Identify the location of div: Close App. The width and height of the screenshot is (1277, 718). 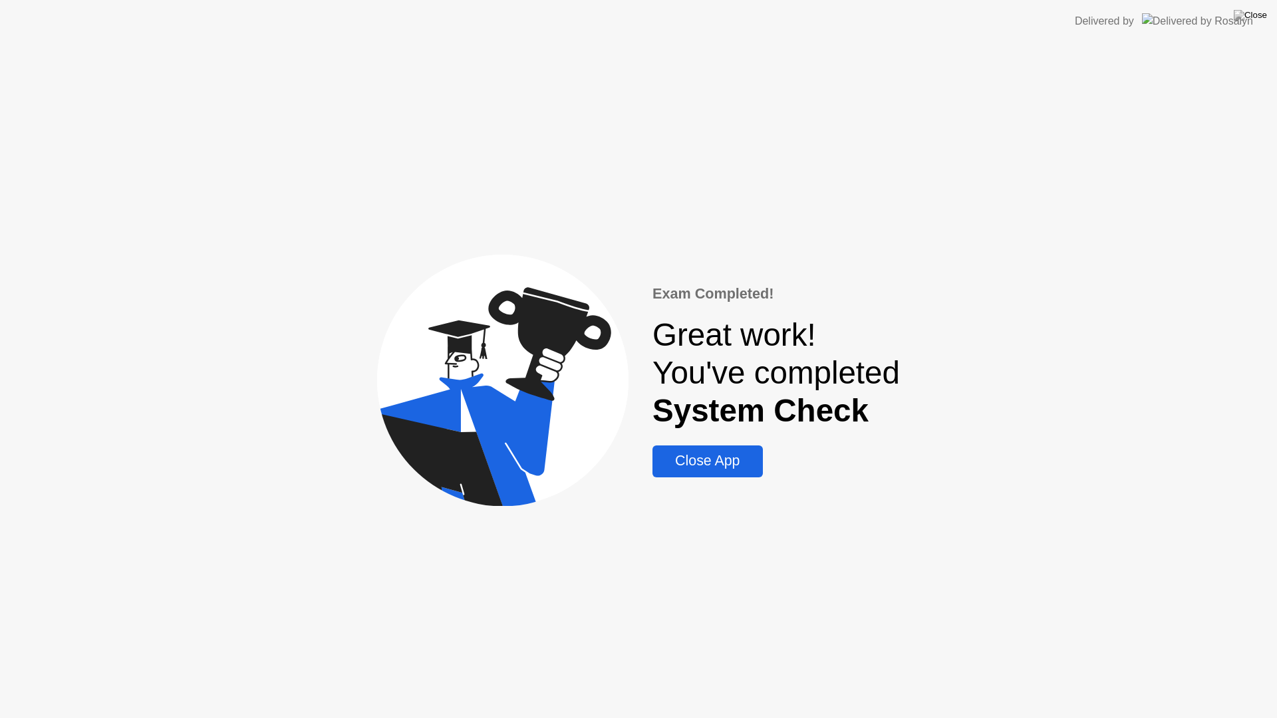
(707, 461).